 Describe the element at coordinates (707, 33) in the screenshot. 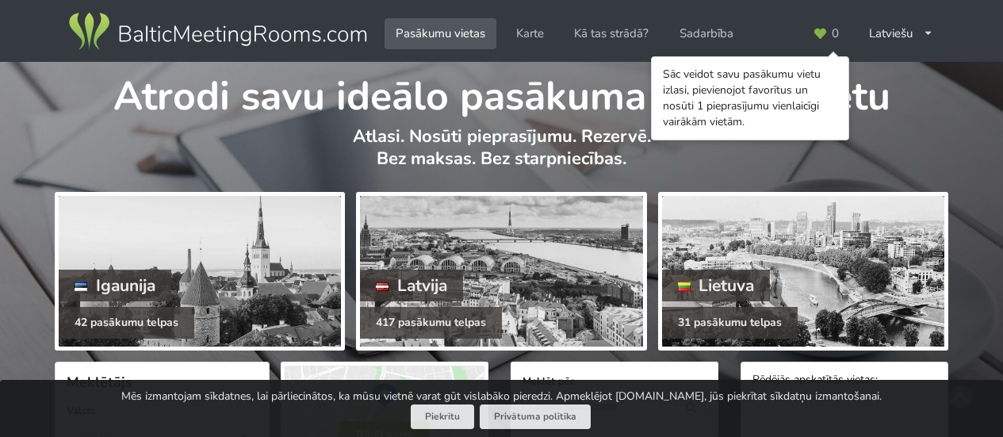

I see `a: Sadarbība` at that location.